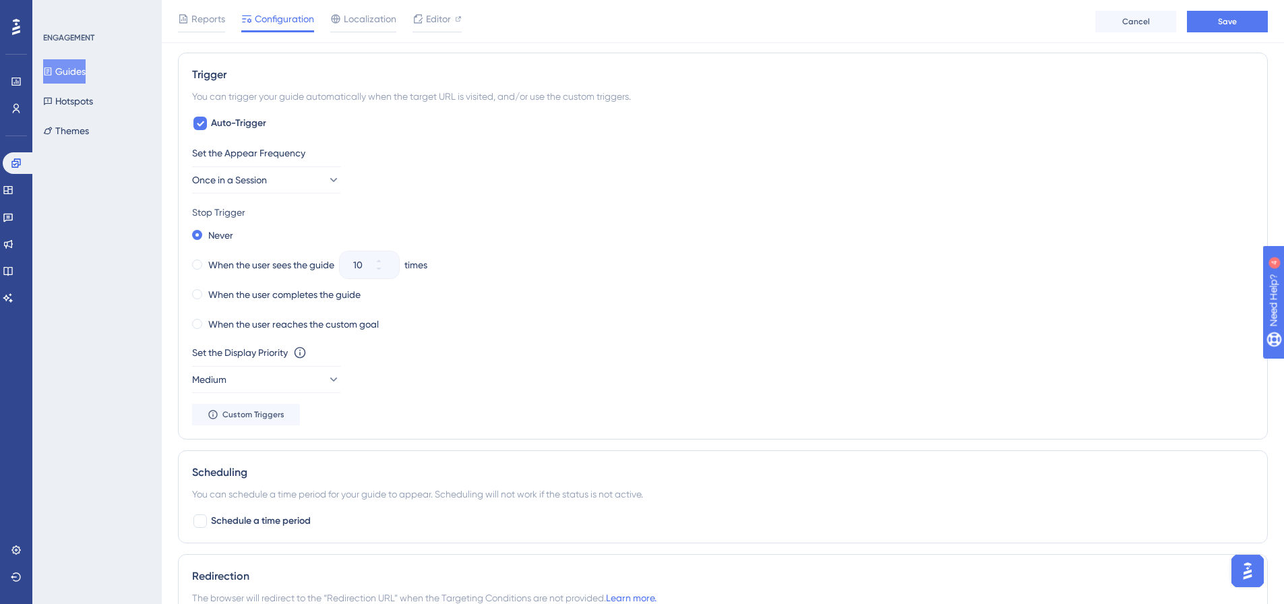  I want to click on span: Localization, so click(370, 19).